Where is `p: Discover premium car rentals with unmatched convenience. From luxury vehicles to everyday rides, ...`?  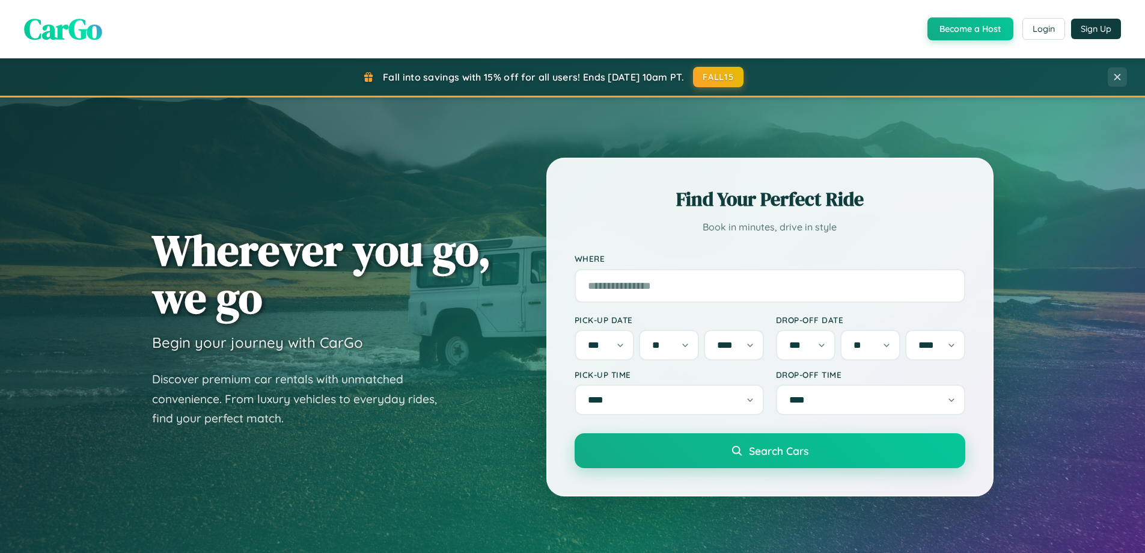
p: Discover premium car rentals with unmatched convenience. From luxury vehicles to everyday rides, ... is located at coordinates (302, 399).